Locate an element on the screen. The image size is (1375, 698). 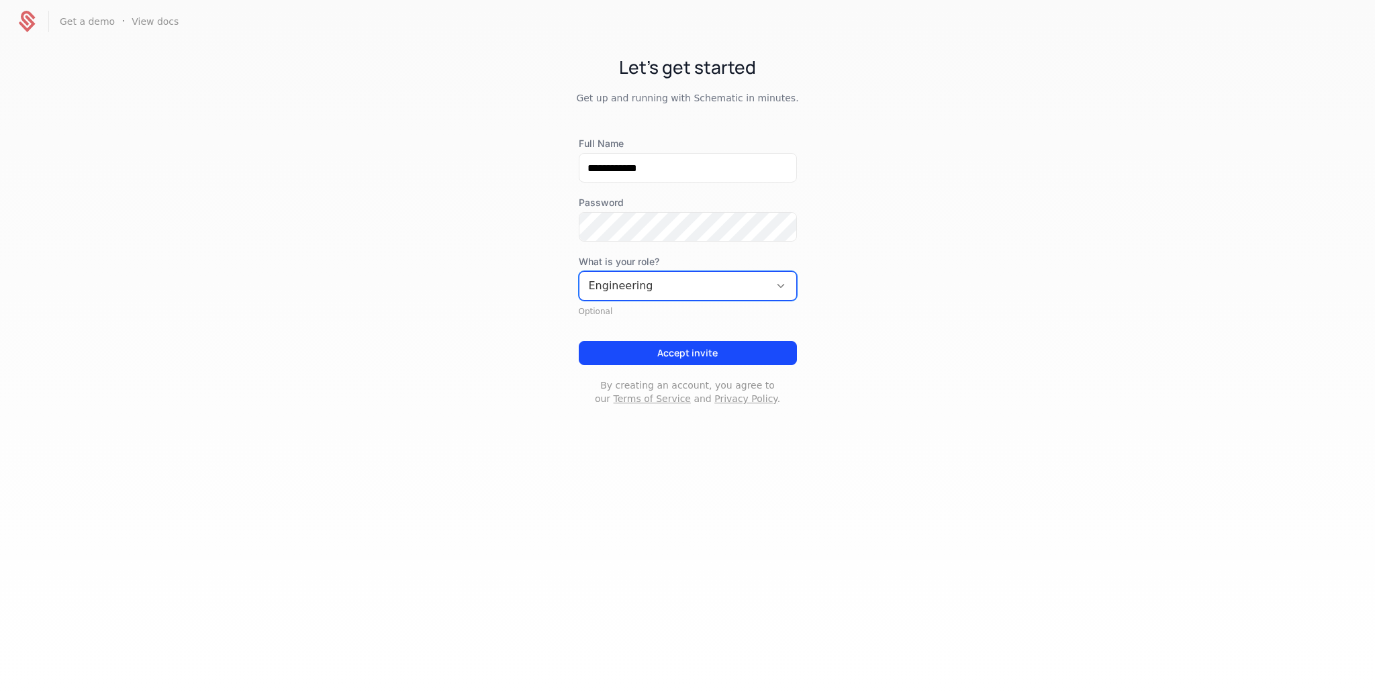
span: What is your role? is located at coordinates (687, 262).